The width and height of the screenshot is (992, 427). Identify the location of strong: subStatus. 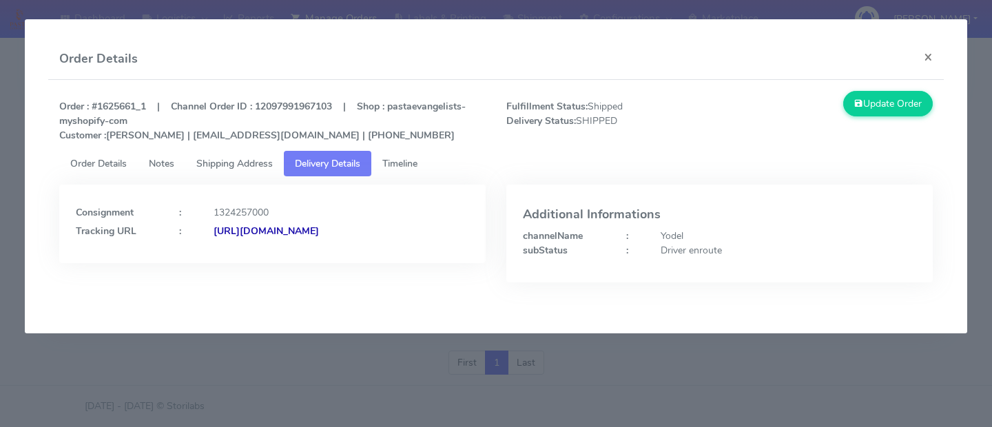
(545, 250).